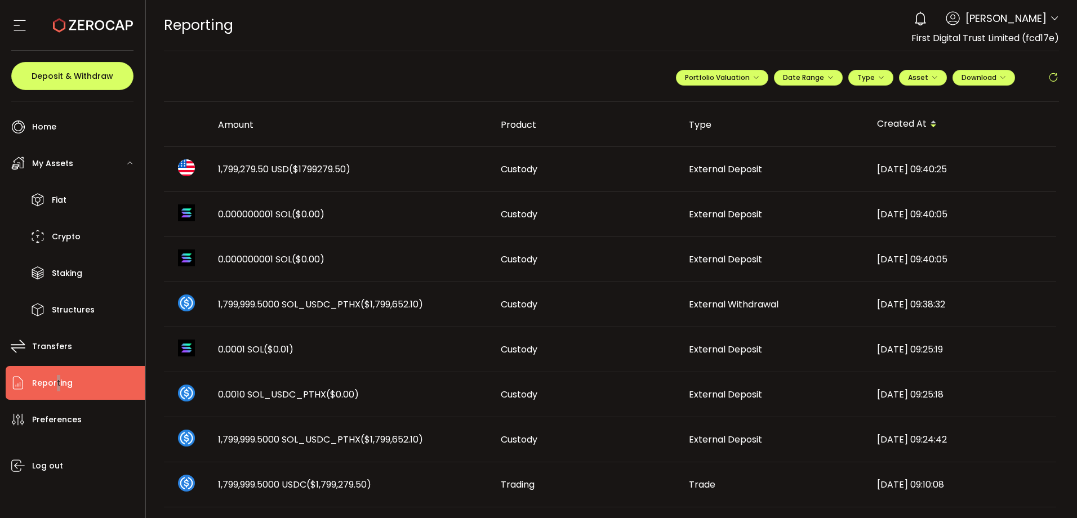 The image size is (1077, 518). What do you see at coordinates (808, 77) in the screenshot?
I see `span: Date Range` at bounding box center [808, 77].